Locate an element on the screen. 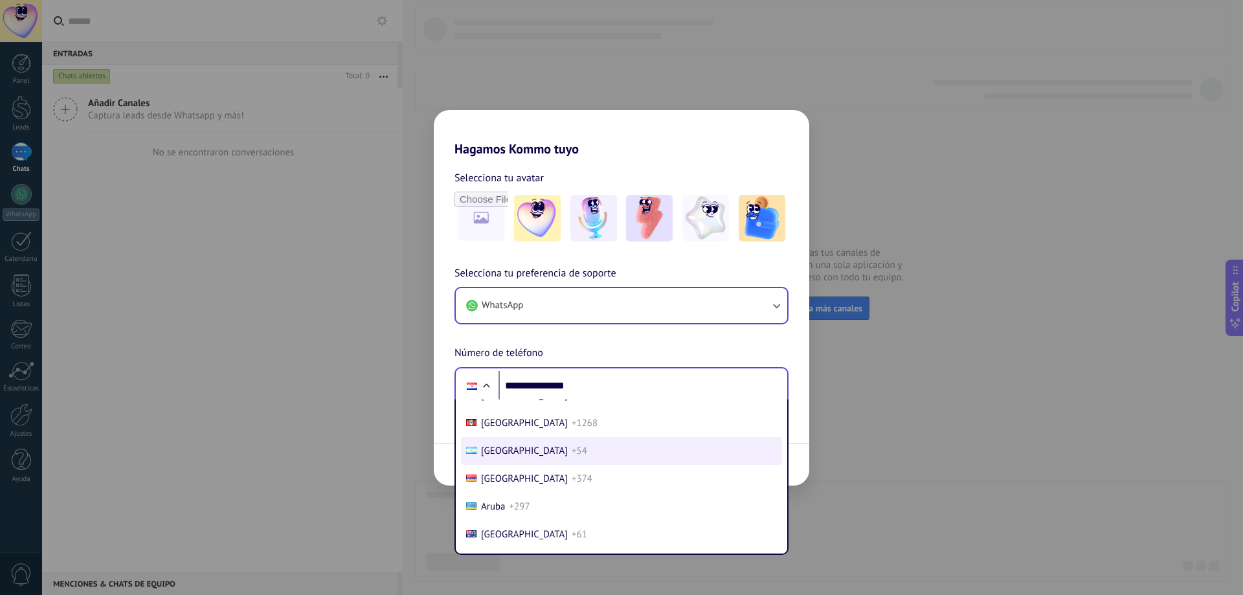 The image size is (1243, 595). h2: Hagamos Kommo tuyo is located at coordinates (622, 133).